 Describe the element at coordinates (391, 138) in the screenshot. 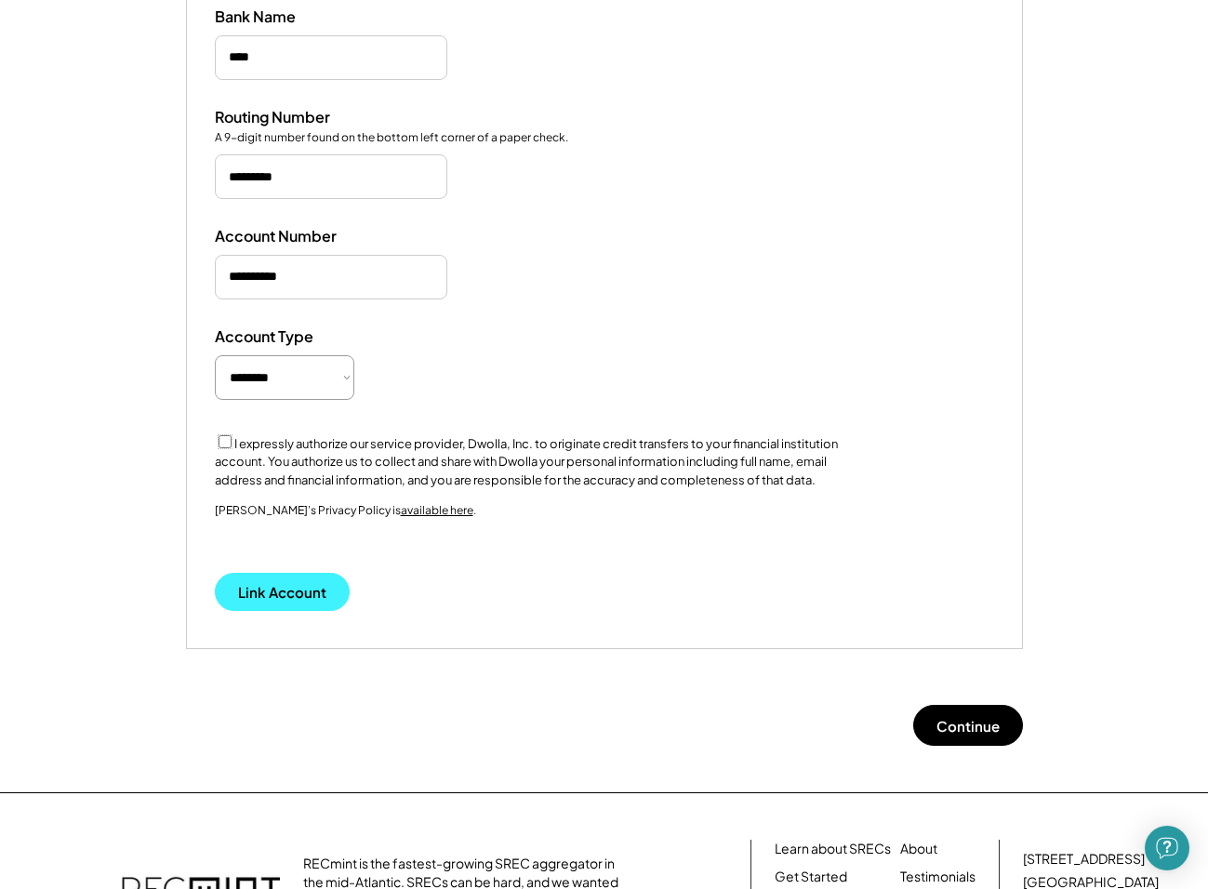

I see `div: A 9-digit number found on the bottom left corner of a paper check.` at that location.